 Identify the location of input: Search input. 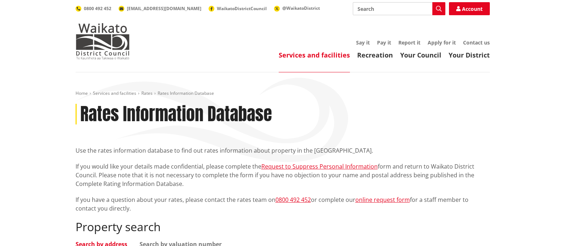
(399, 9).